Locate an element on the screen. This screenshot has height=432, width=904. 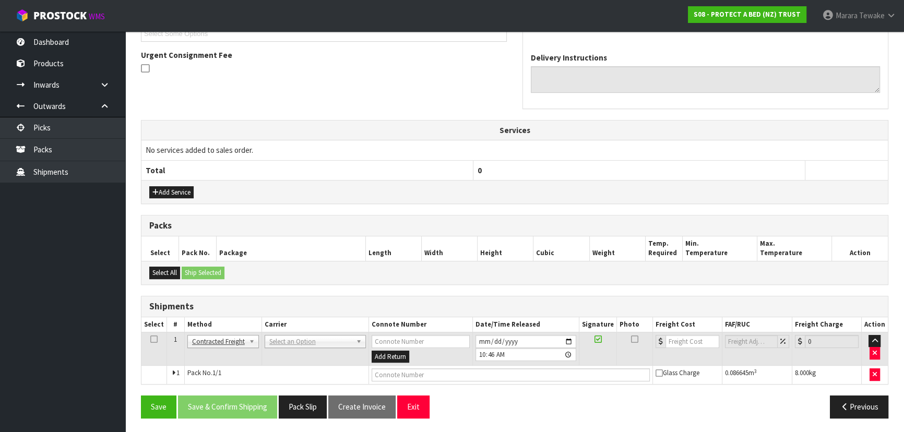
span: Tewake is located at coordinates (872, 15).